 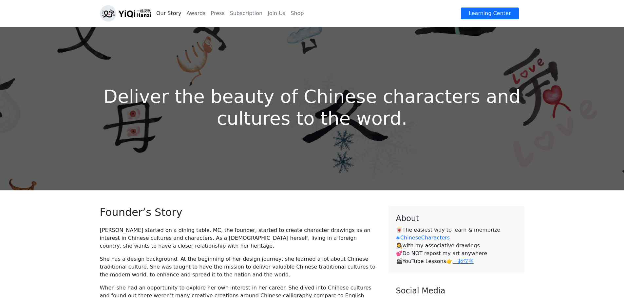 What do you see at coordinates (218, 13) in the screenshot?
I see `a: Press` at bounding box center [218, 13].